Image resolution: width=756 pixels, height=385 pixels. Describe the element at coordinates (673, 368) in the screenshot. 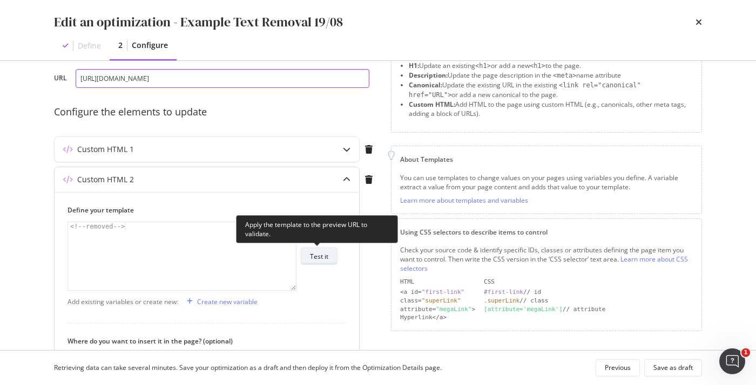

I see `div: Save as draft` at that location.